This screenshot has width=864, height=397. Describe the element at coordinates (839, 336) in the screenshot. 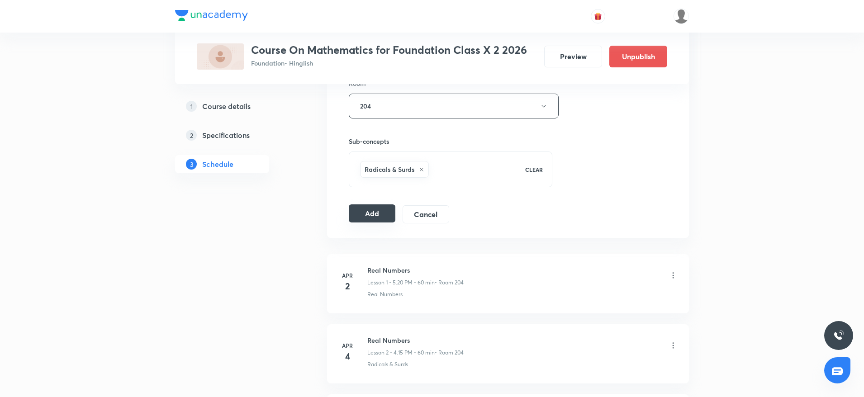

I see `img: ttu` at that location.